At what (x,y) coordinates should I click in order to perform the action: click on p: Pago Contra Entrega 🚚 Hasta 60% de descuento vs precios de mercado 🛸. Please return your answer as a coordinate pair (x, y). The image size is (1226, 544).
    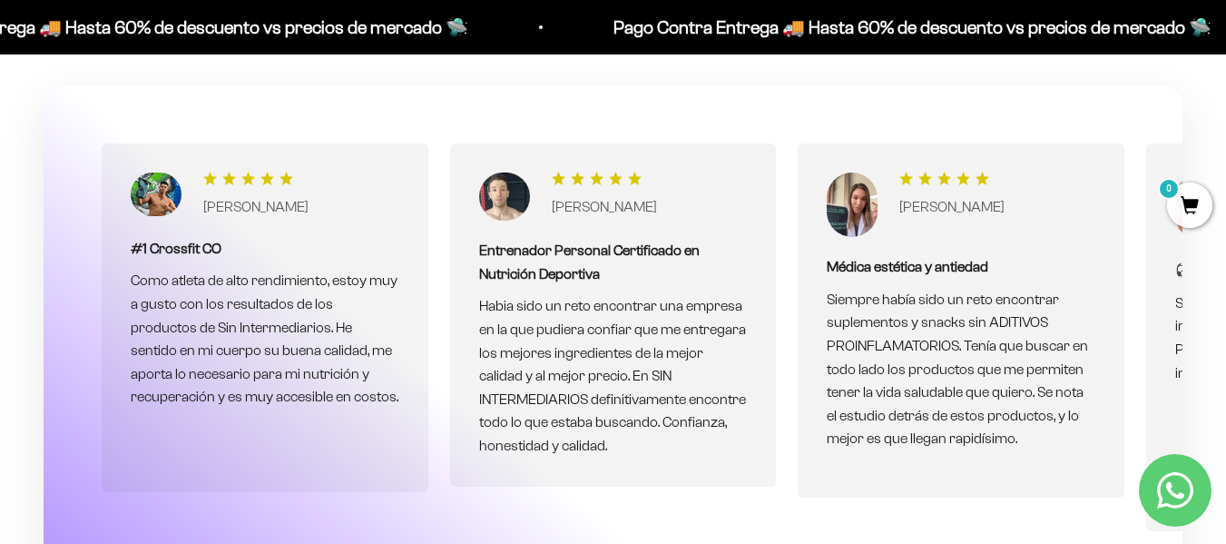
    Looking at the image, I should click on (905, 27).